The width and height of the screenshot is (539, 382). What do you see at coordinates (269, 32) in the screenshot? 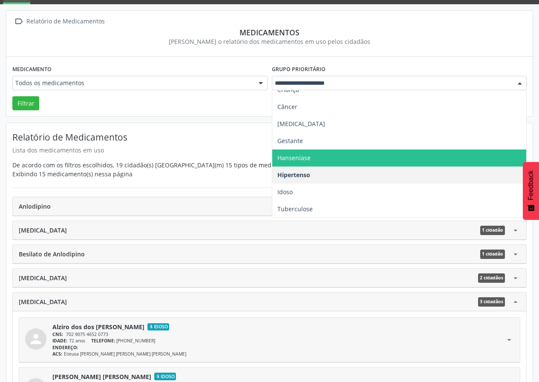
I see `div: Medicamentos` at bounding box center [269, 32].